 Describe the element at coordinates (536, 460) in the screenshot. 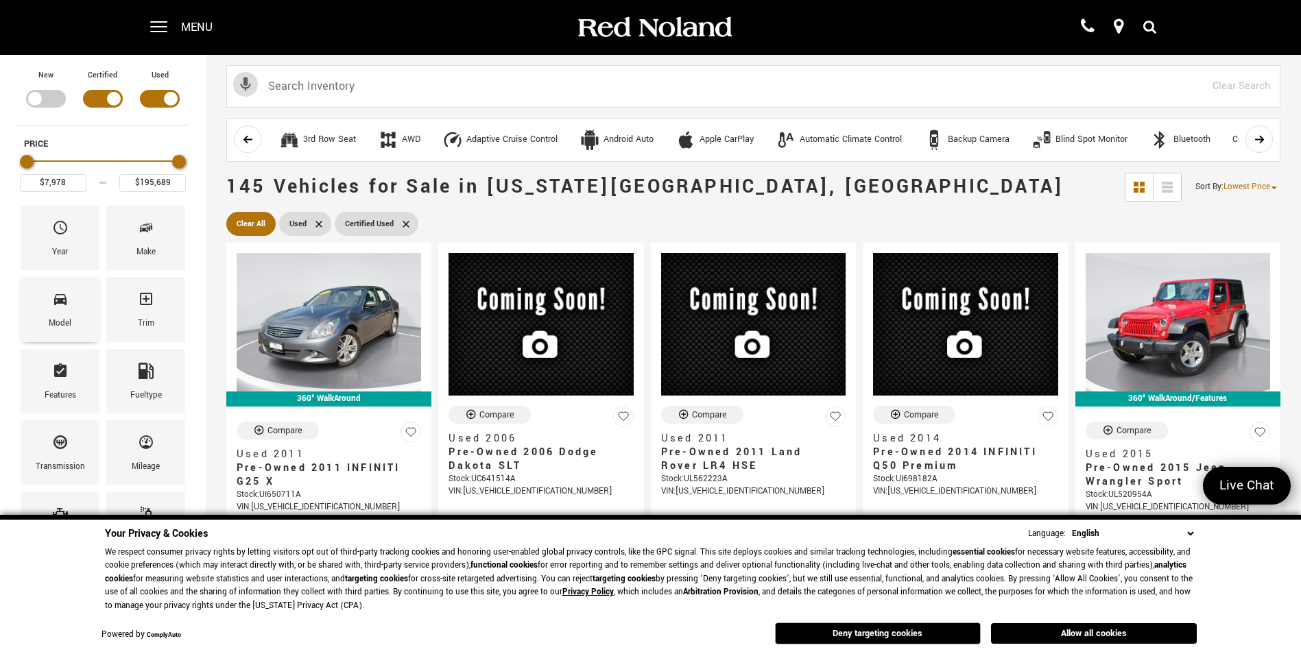

I see `span: Pre-Owned 2006 Dodge Dakota SLT` at that location.